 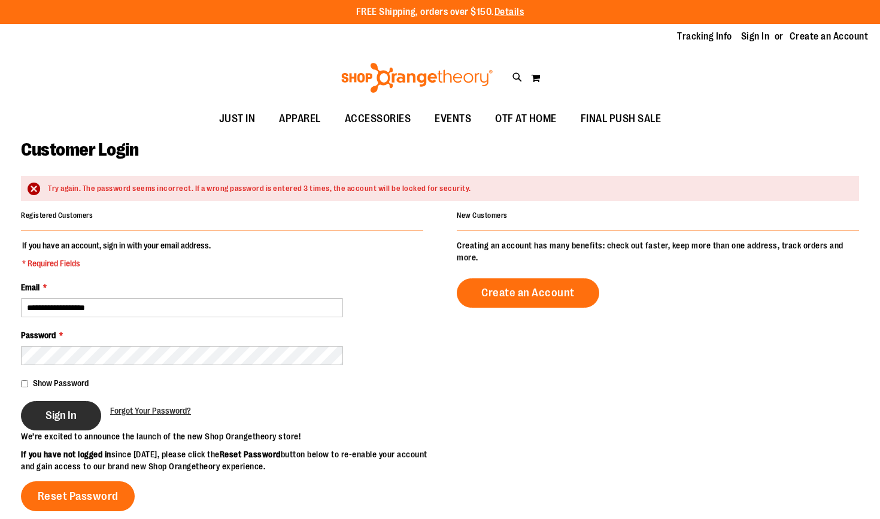 I want to click on span: Create an Account, so click(x=528, y=293).